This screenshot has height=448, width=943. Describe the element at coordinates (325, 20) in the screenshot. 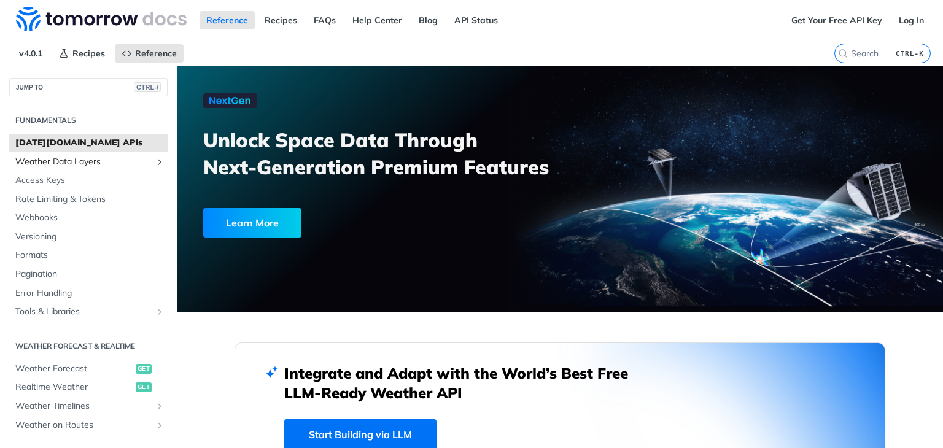

I see `a: FAQs` at that location.